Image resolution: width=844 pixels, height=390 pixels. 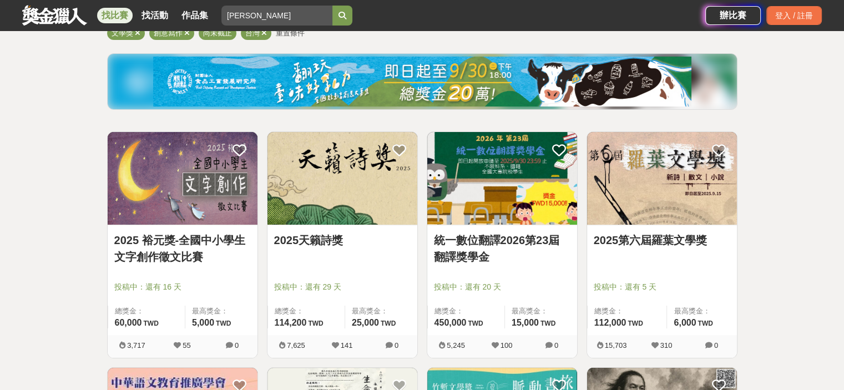 What do you see at coordinates (525, 322) in the screenshot?
I see `span: 15,000` at bounding box center [525, 322].